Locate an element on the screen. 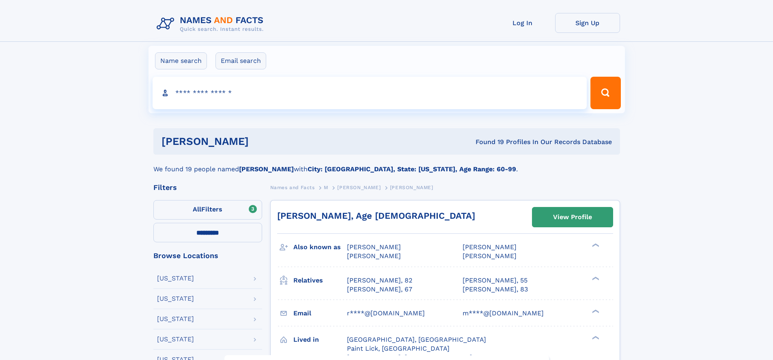 The height and width of the screenshot is (360, 773). span: M is located at coordinates (326, 188).